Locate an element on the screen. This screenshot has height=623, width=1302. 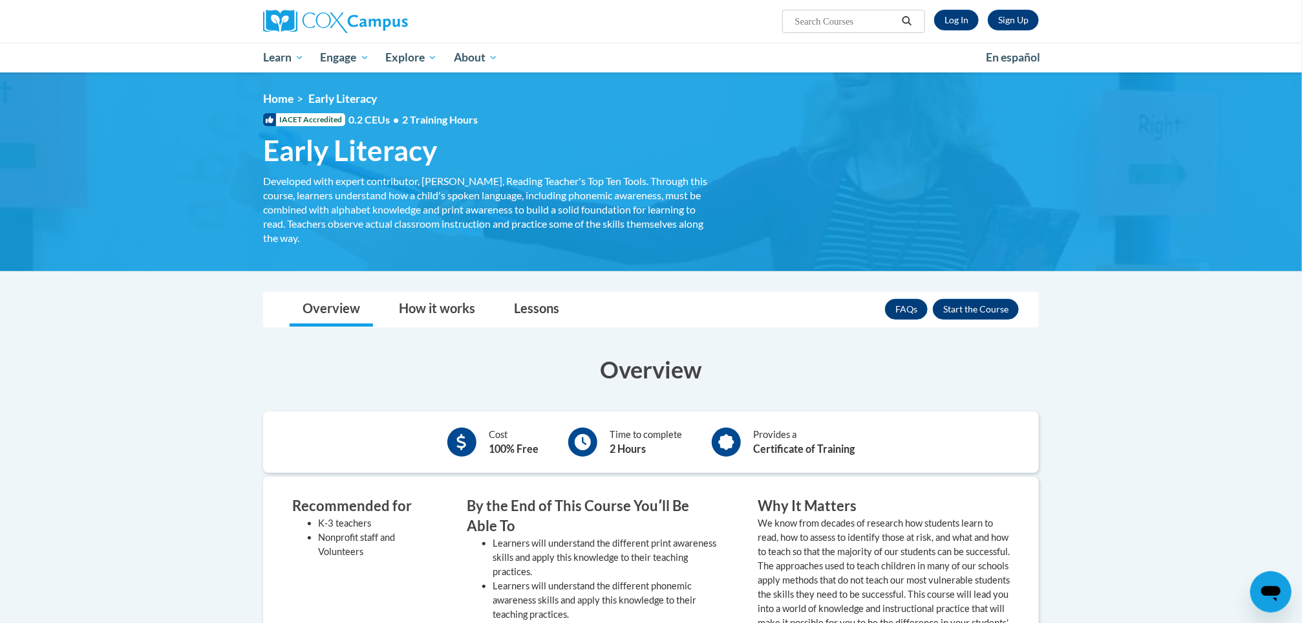
span: Learn is located at coordinates (283, 58).